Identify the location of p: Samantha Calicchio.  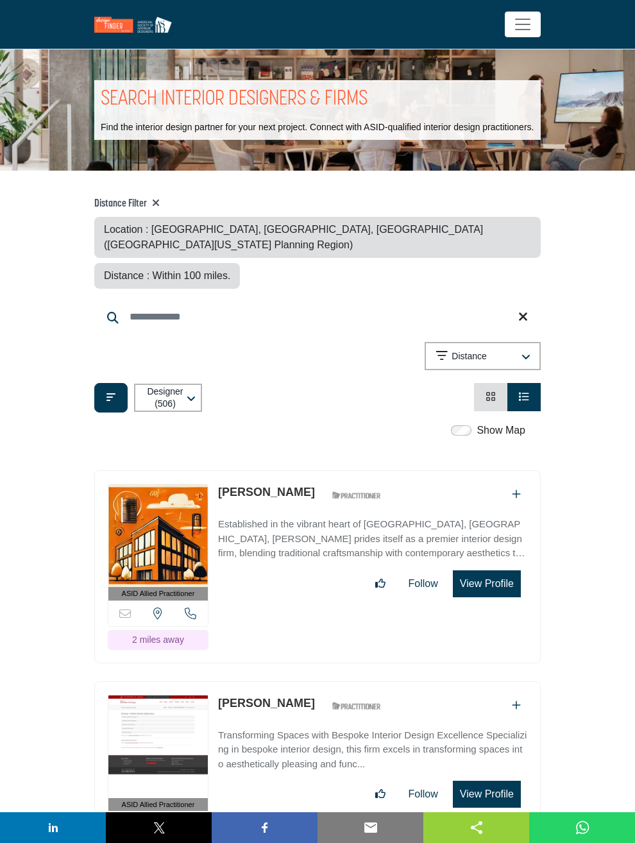
(266, 703).